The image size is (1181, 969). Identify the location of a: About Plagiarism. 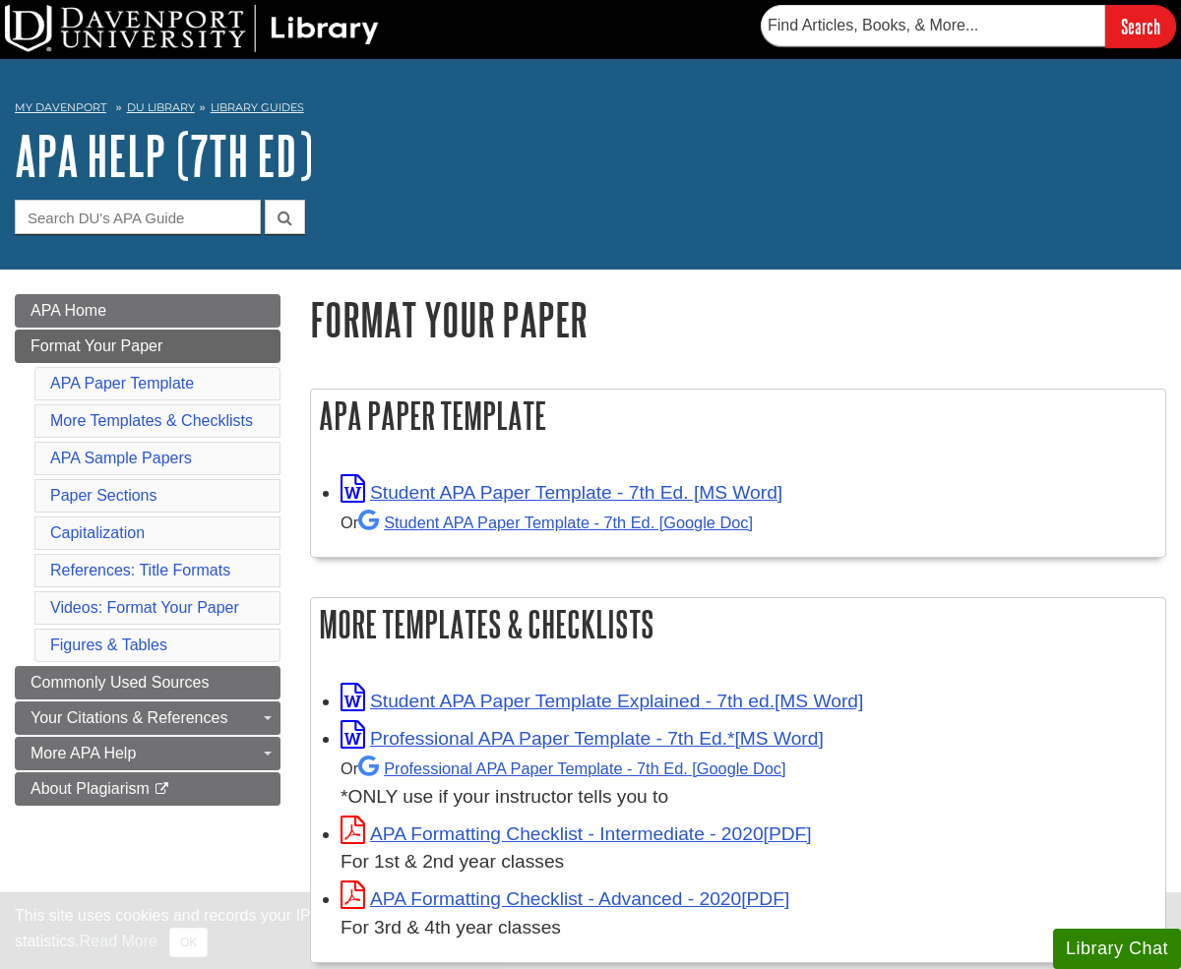
(148, 789).